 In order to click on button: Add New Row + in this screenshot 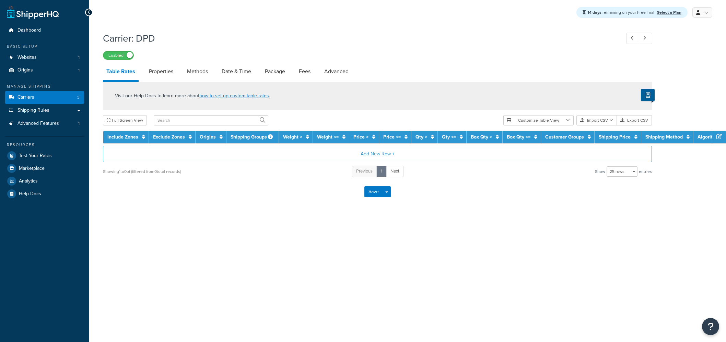, I will do `click(378, 154)`.